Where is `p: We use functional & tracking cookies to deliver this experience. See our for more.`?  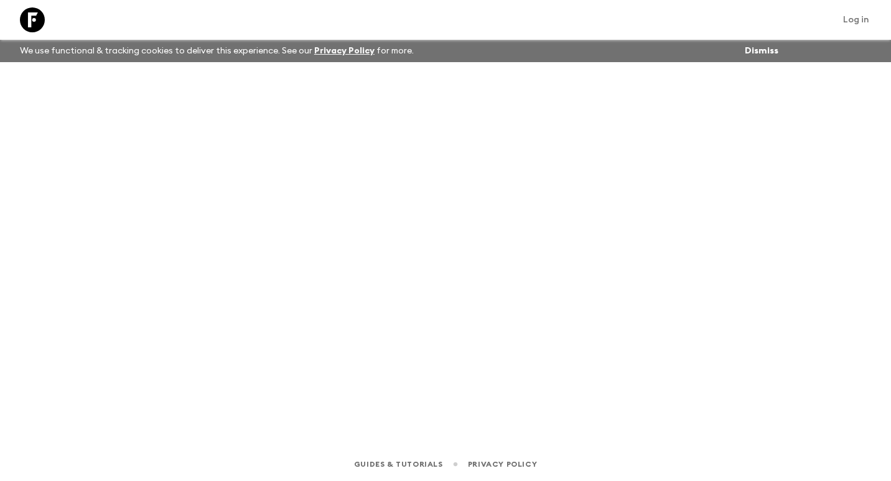
p: We use functional & tracking cookies to deliver this experience. See our for more. is located at coordinates (216, 51).